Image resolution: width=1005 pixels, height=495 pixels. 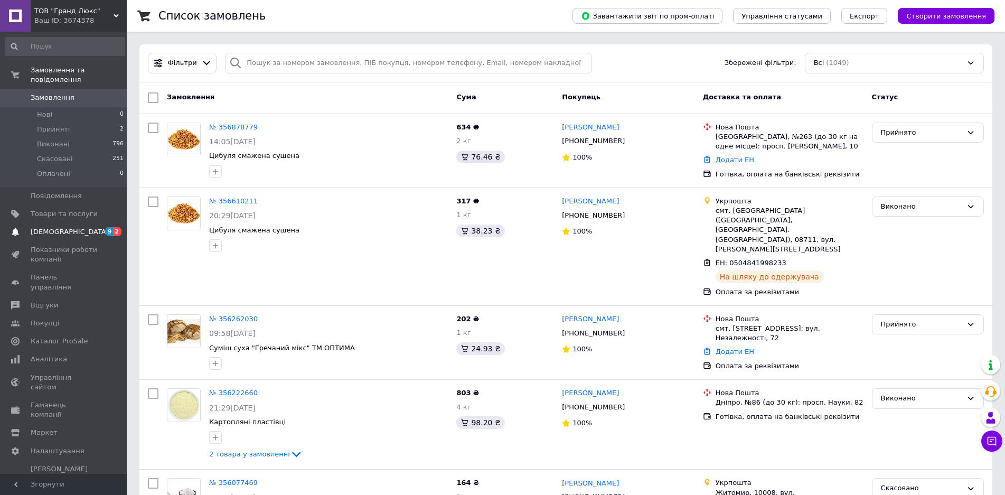 I want to click on span: 164 ₴, so click(x=468, y=482).